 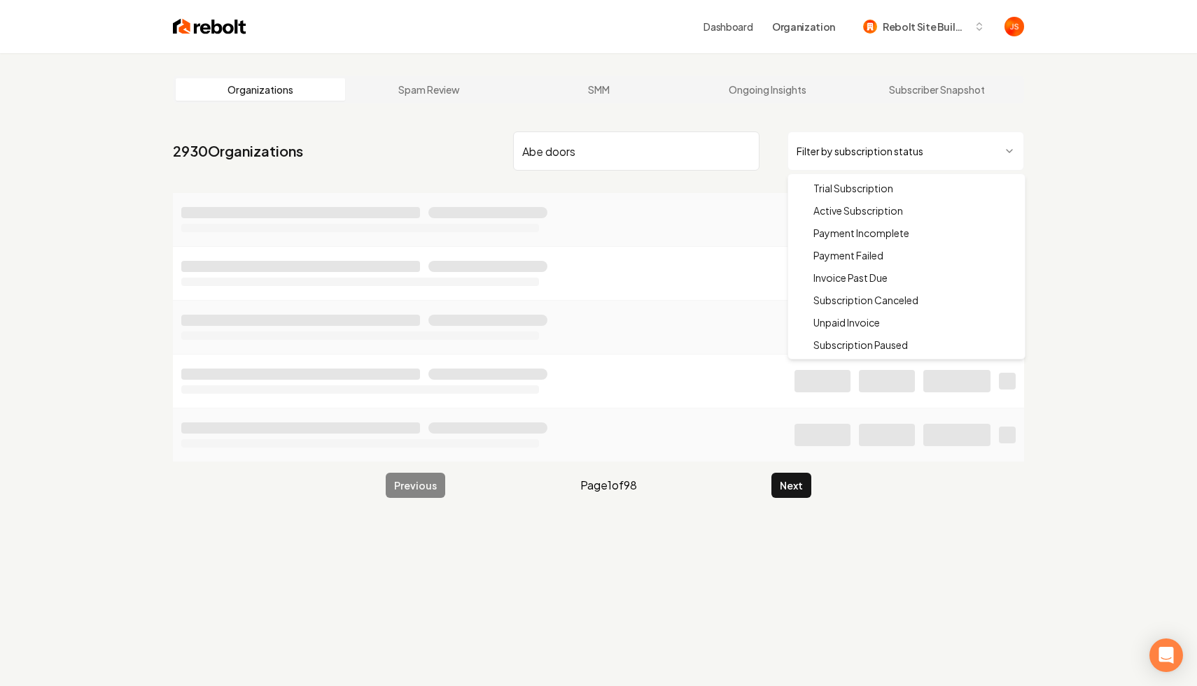 What do you see at coordinates (858, 211) in the screenshot?
I see `span: Active Subscription` at bounding box center [858, 211].